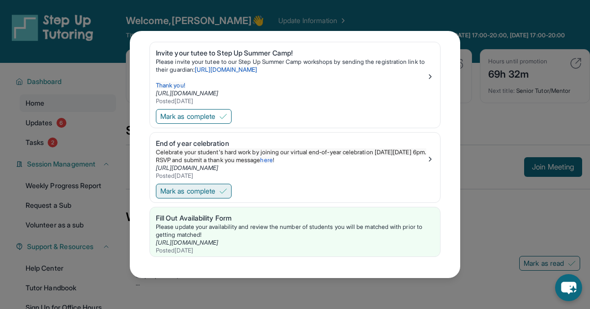 The image size is (590, 309). What do you see at coordinates (291, 144) in the screenshot?
I see `div: End of year celebration` at bounding box center [291, 144].